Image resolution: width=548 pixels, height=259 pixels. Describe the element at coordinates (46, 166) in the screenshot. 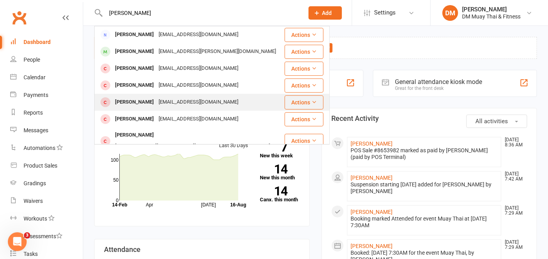

I see `a: Product Sales` at that location.